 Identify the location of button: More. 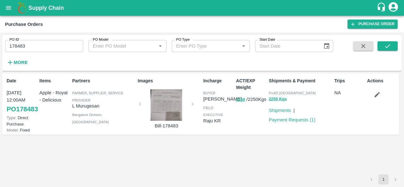
(17, 62).